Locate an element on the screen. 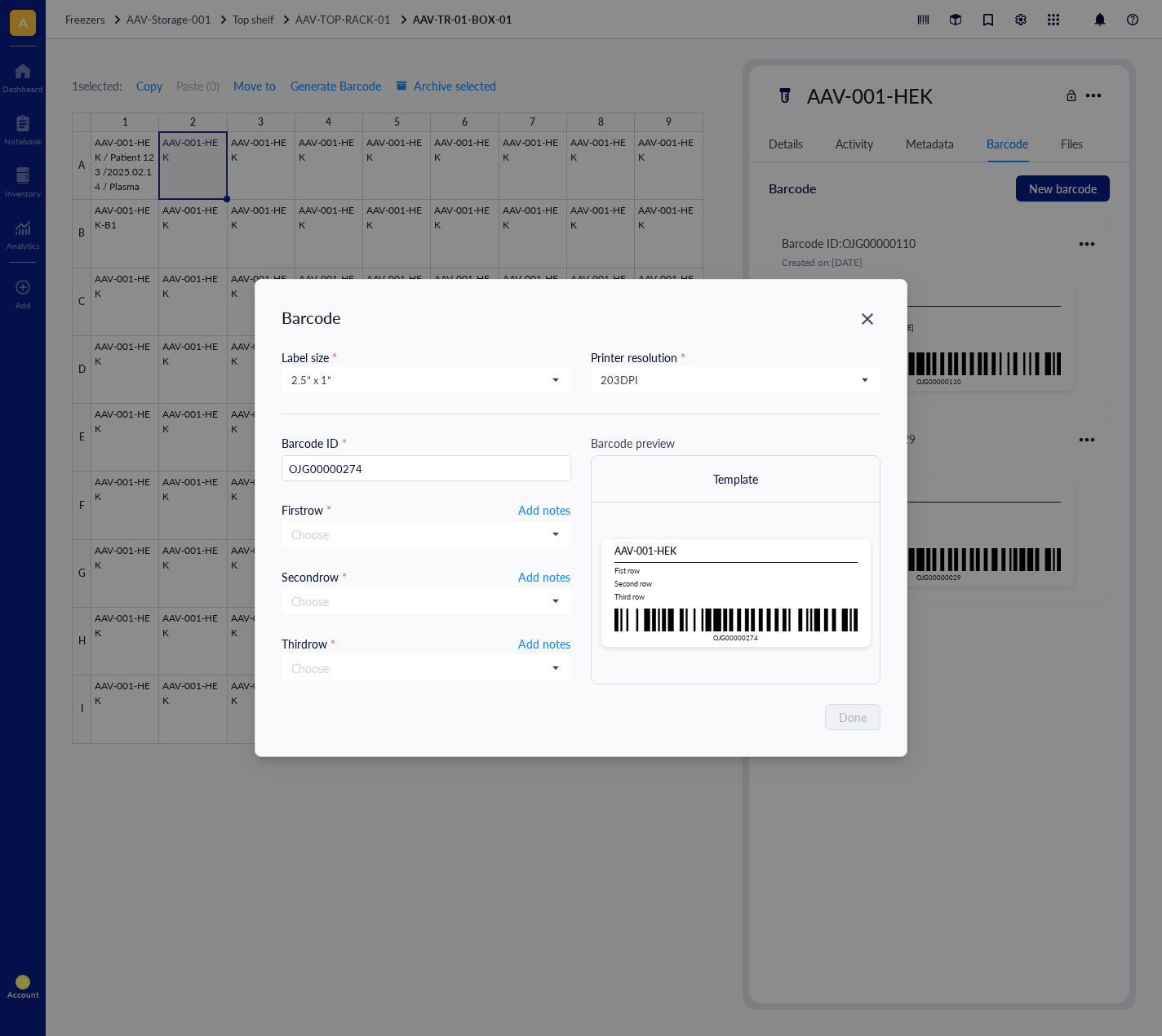  span: 203 DPI is located at coordinates (734, 381).